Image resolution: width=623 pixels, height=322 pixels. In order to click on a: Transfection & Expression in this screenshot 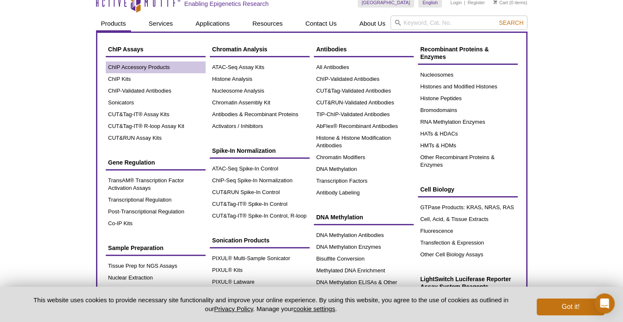, I will do `click(467, 243)`.